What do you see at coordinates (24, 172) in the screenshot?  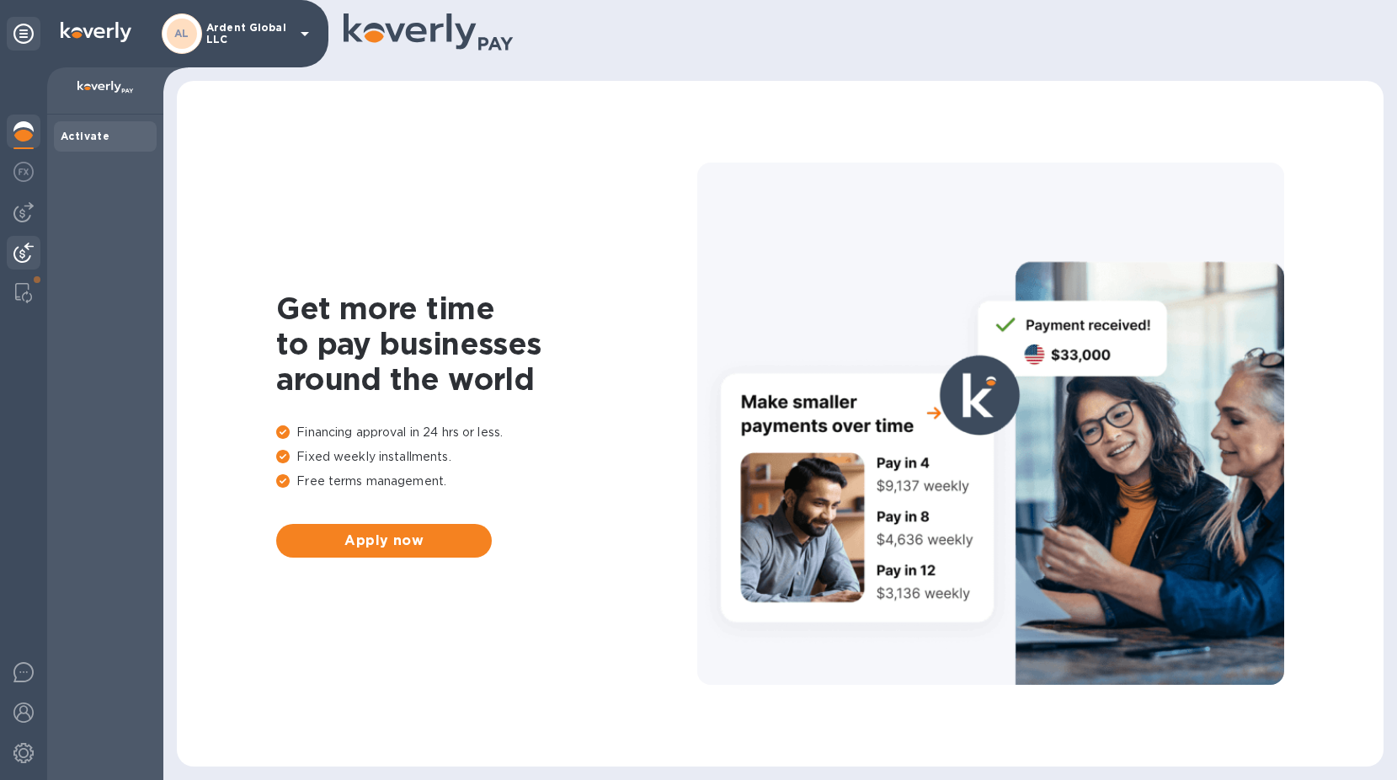 I see `img: Foreign exchange` at bounding box center [24, 172].